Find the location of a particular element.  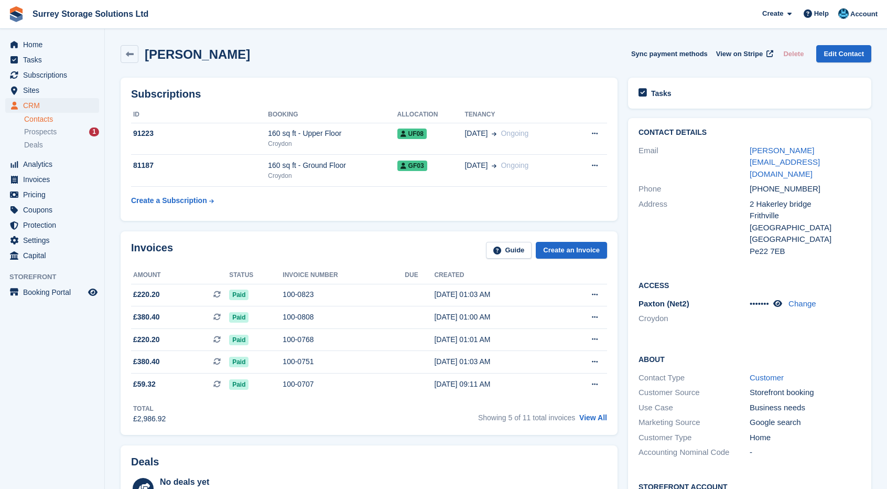

div: £2,986.92 is located at coordinates (149, 419).